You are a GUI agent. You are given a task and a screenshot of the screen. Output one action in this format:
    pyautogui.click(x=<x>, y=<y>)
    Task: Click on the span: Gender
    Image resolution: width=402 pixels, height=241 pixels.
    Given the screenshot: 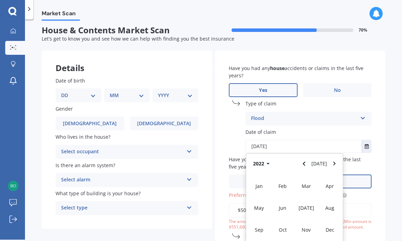 What is the action you would take?
    pyautogui.click(x=64, y=109)
    